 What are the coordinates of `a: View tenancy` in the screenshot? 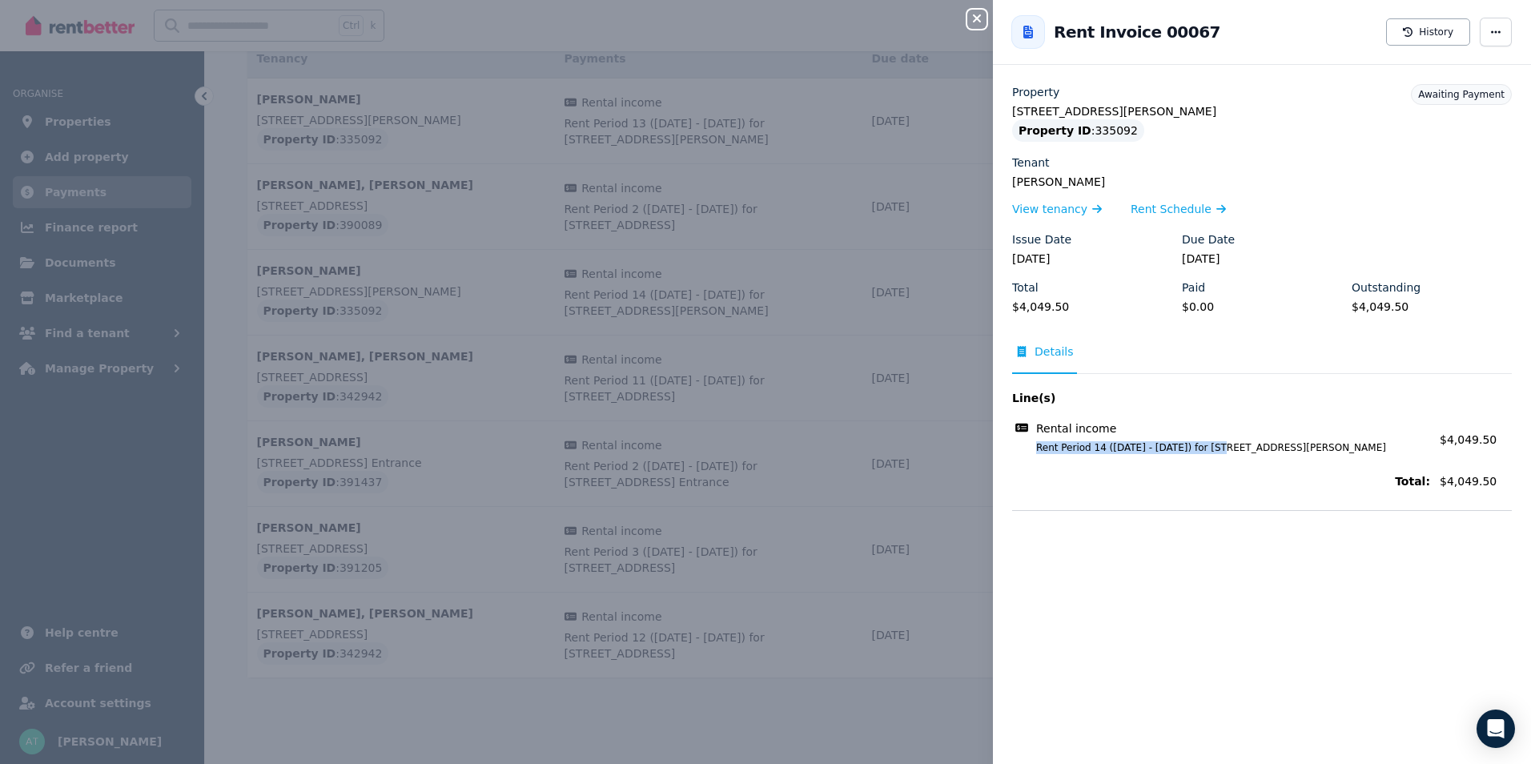 It's located at (1057, 209).